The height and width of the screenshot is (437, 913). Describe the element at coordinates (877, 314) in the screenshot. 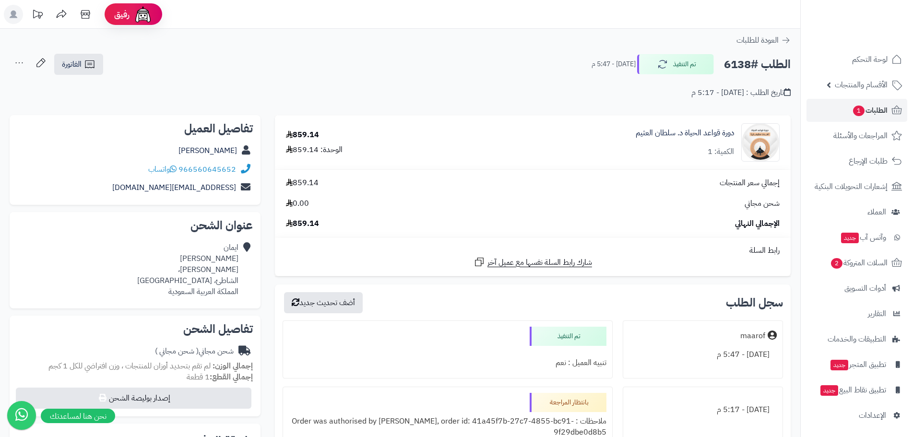

I see `span: التقارير` at that location.